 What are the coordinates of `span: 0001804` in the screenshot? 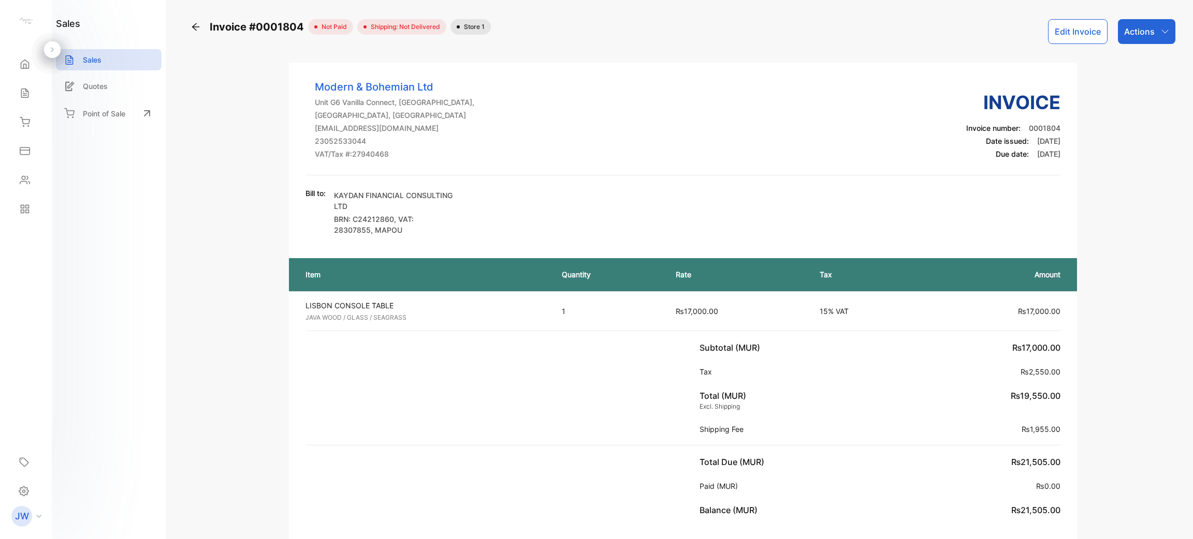 It's located at (1044, 128).